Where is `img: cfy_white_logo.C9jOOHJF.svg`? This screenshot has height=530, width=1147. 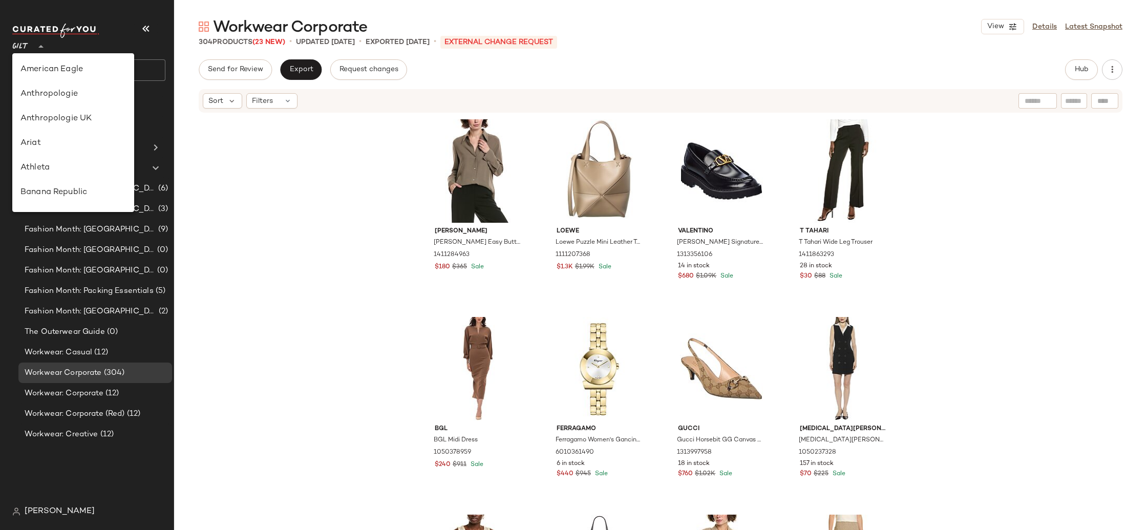
img: cfy_white_logo.C9jOOHJF.svg is located at coordinates (56, 31).